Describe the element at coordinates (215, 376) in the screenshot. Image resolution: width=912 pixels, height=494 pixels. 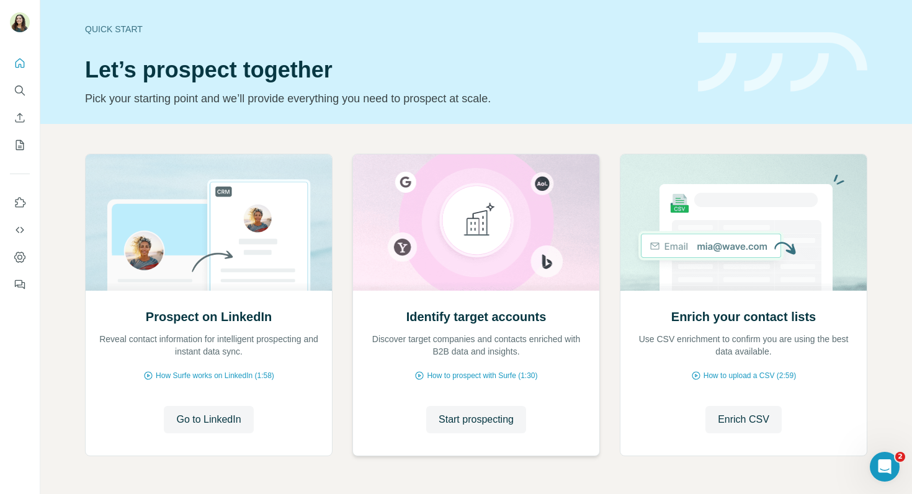
I see `span: How Surfe works on LinkedIn (1:58)` at that location.